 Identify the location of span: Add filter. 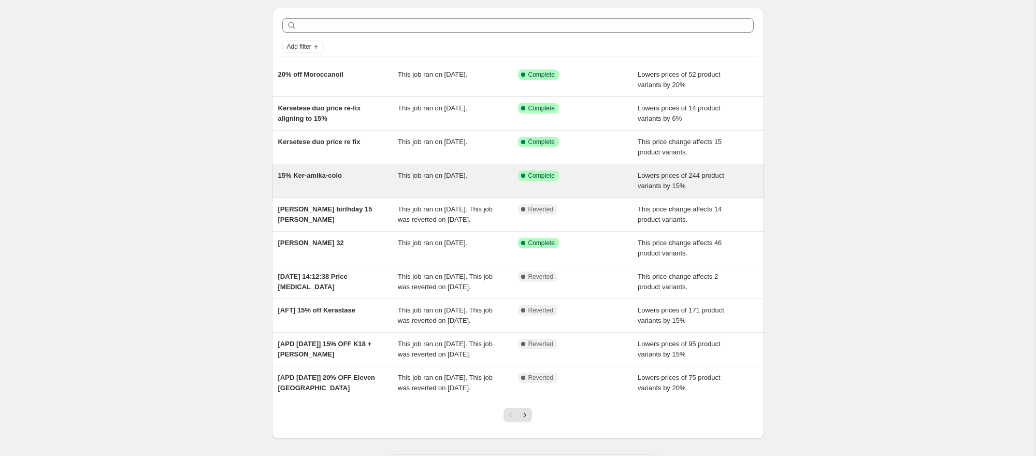
(299, 47).